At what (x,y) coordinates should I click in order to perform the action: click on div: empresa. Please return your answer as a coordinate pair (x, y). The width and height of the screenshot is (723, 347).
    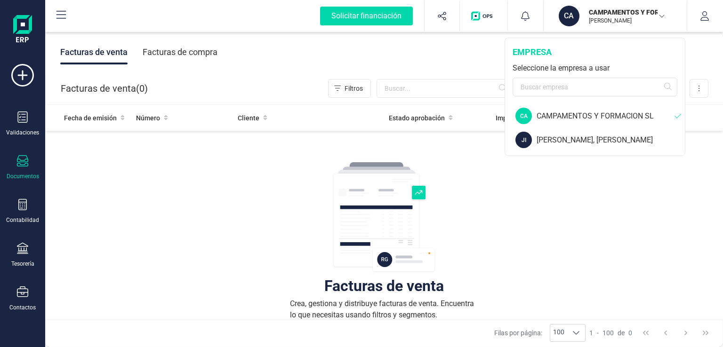
    Looking at the image, I should click on (595, 52).